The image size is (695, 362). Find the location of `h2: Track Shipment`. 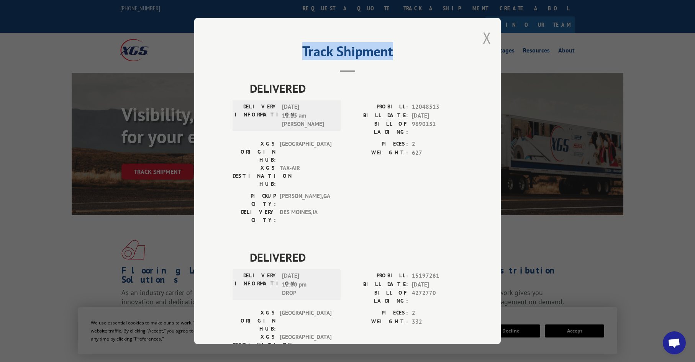

h2: Track Shipment is located at coordinates (348, 53).